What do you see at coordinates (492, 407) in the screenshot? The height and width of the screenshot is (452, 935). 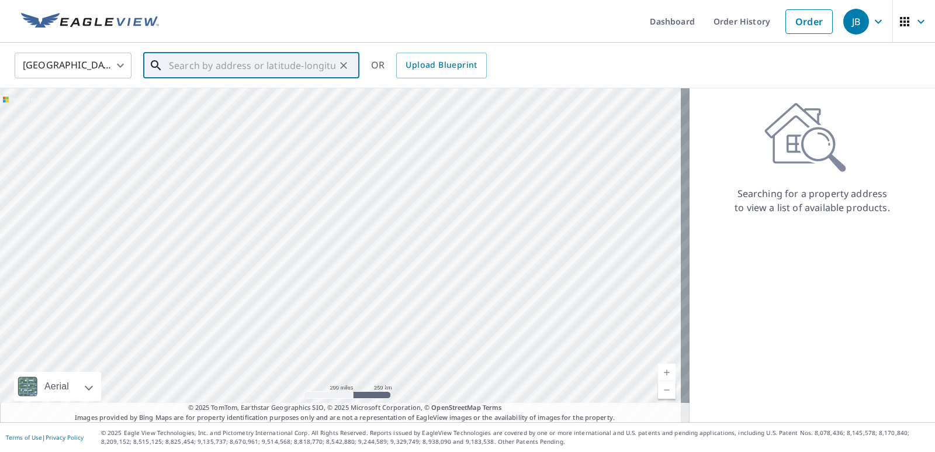 I see `a: Terms` at bounding box center [492, 407].